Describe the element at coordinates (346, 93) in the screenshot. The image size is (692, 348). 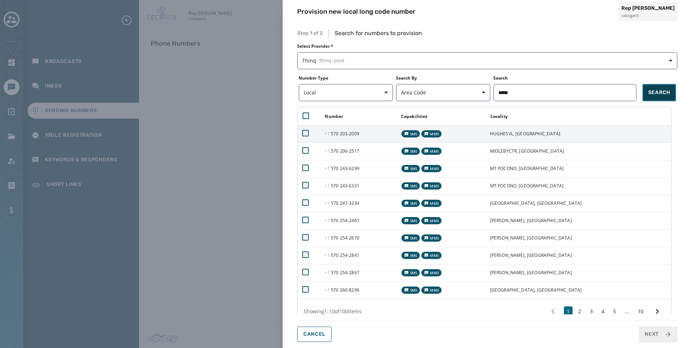
I see `span: Local` at that location.